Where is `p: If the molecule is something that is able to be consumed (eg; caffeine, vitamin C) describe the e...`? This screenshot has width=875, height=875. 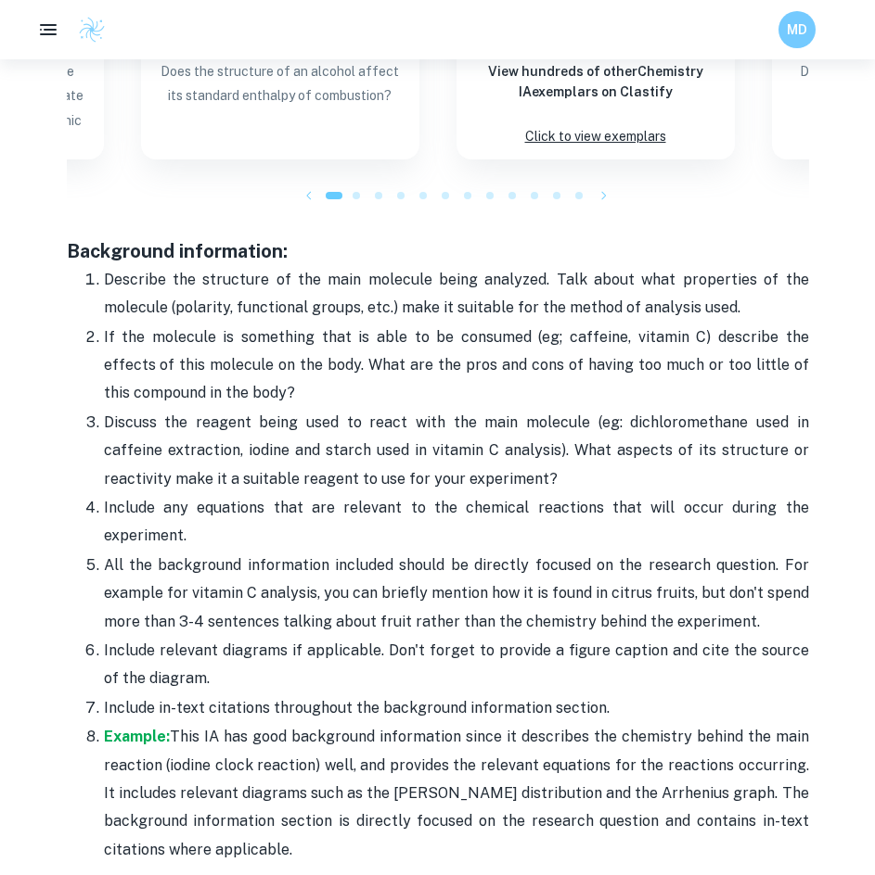 p: If the molecule is something that is able to be consumed (eg; caffeine, vitamin C) describe the e... is located at coordinates (456, 365).